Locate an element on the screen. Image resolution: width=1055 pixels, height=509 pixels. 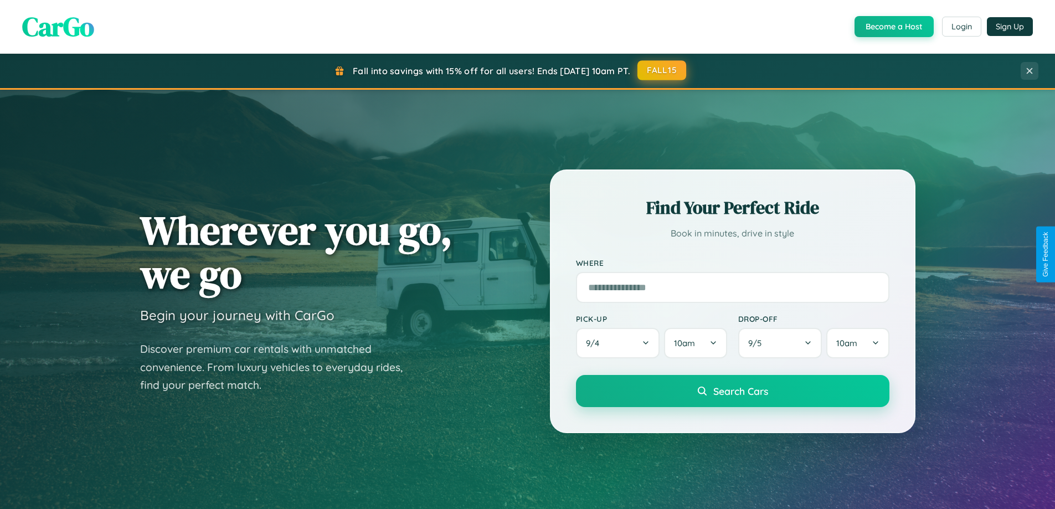
label: Where is located at coordinates (733, 263).